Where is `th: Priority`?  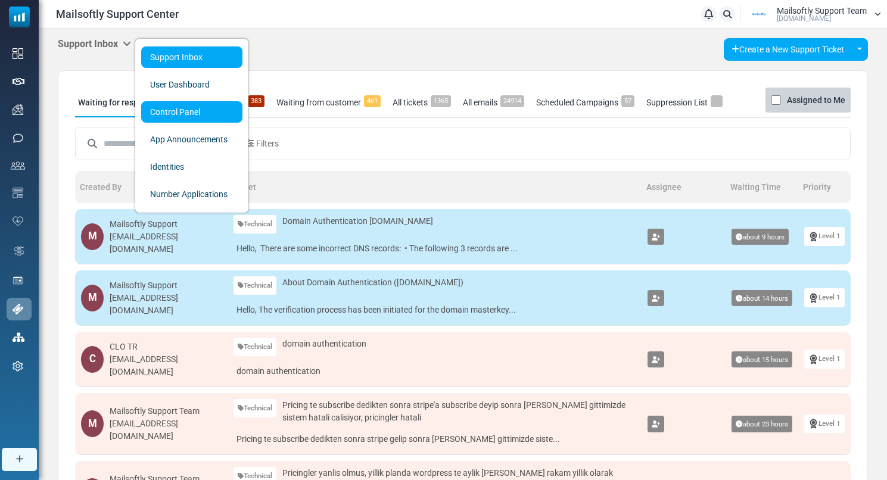 th: Priority is located at coordinates (824, 187).